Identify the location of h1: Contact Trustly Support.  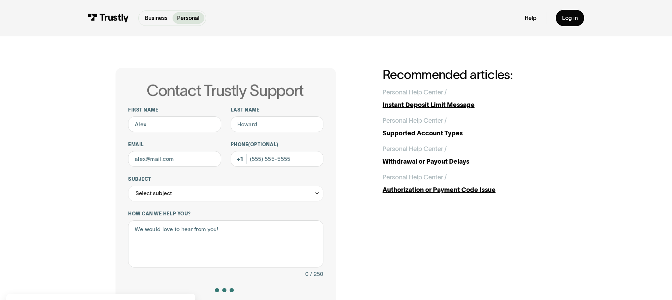
(225, 91).